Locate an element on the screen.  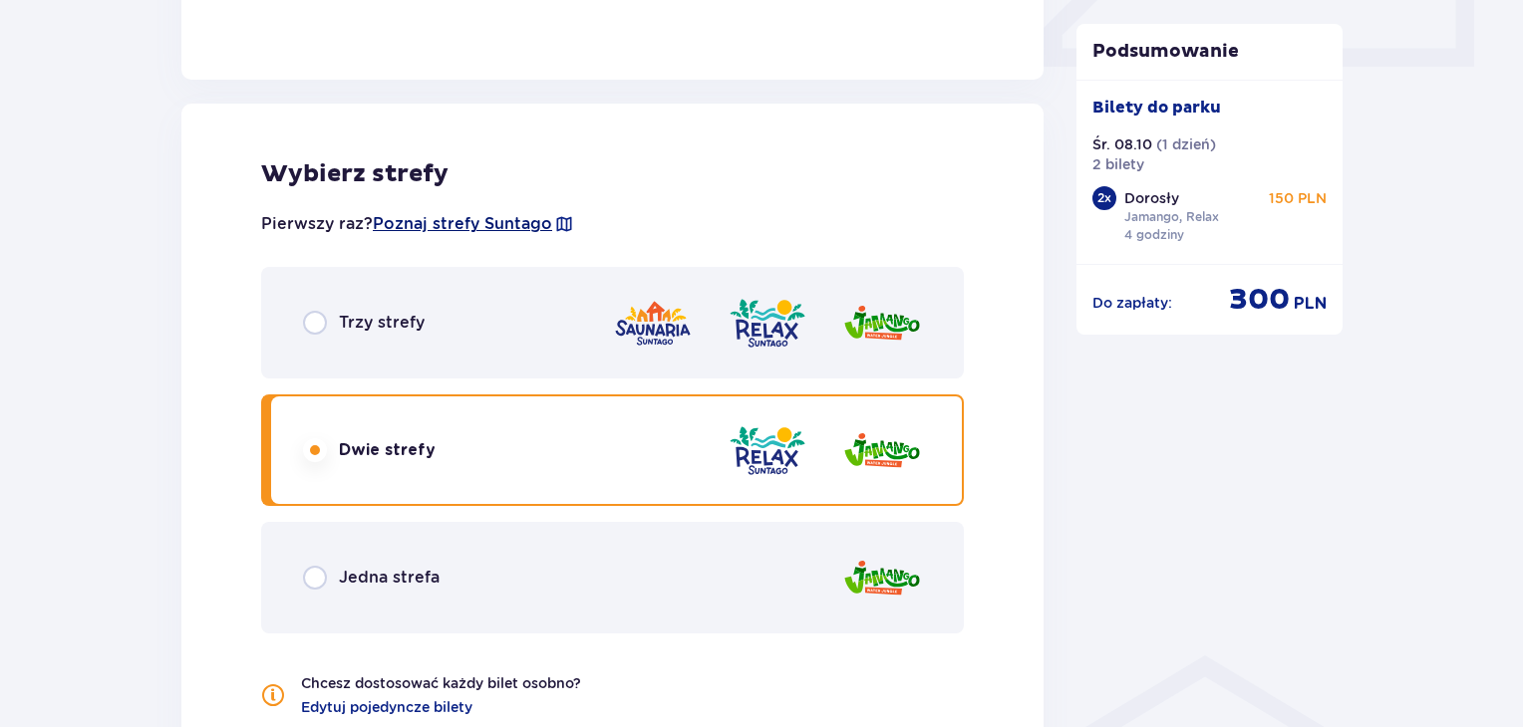
div: 2 x is located at coordinates (1104, 198).